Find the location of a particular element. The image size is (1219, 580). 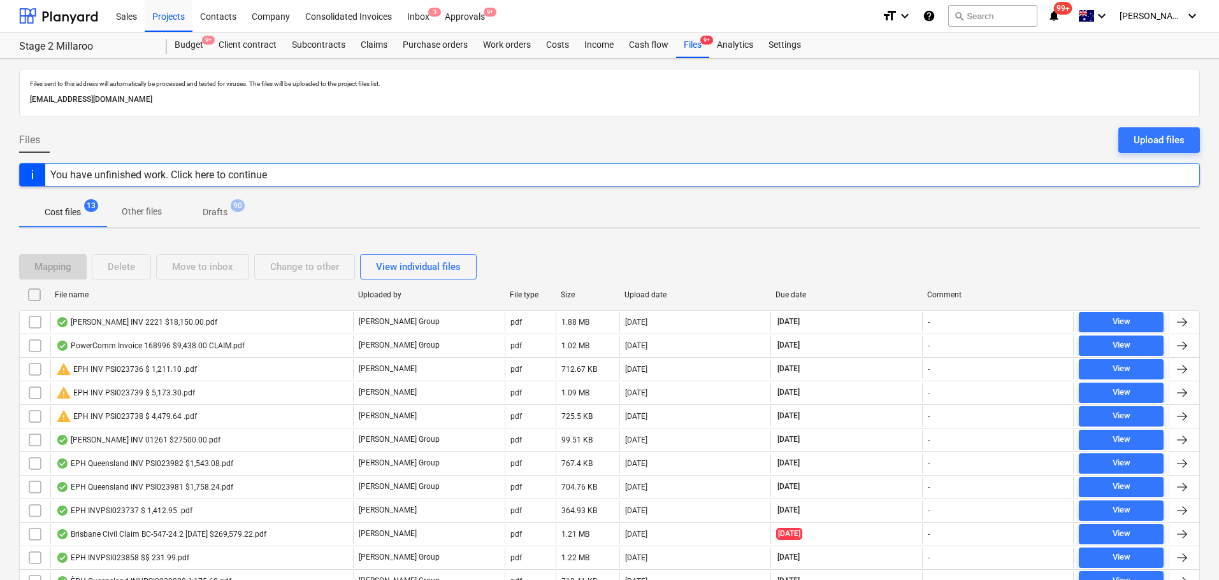

span: 3 is located at coordinates (434, 12).